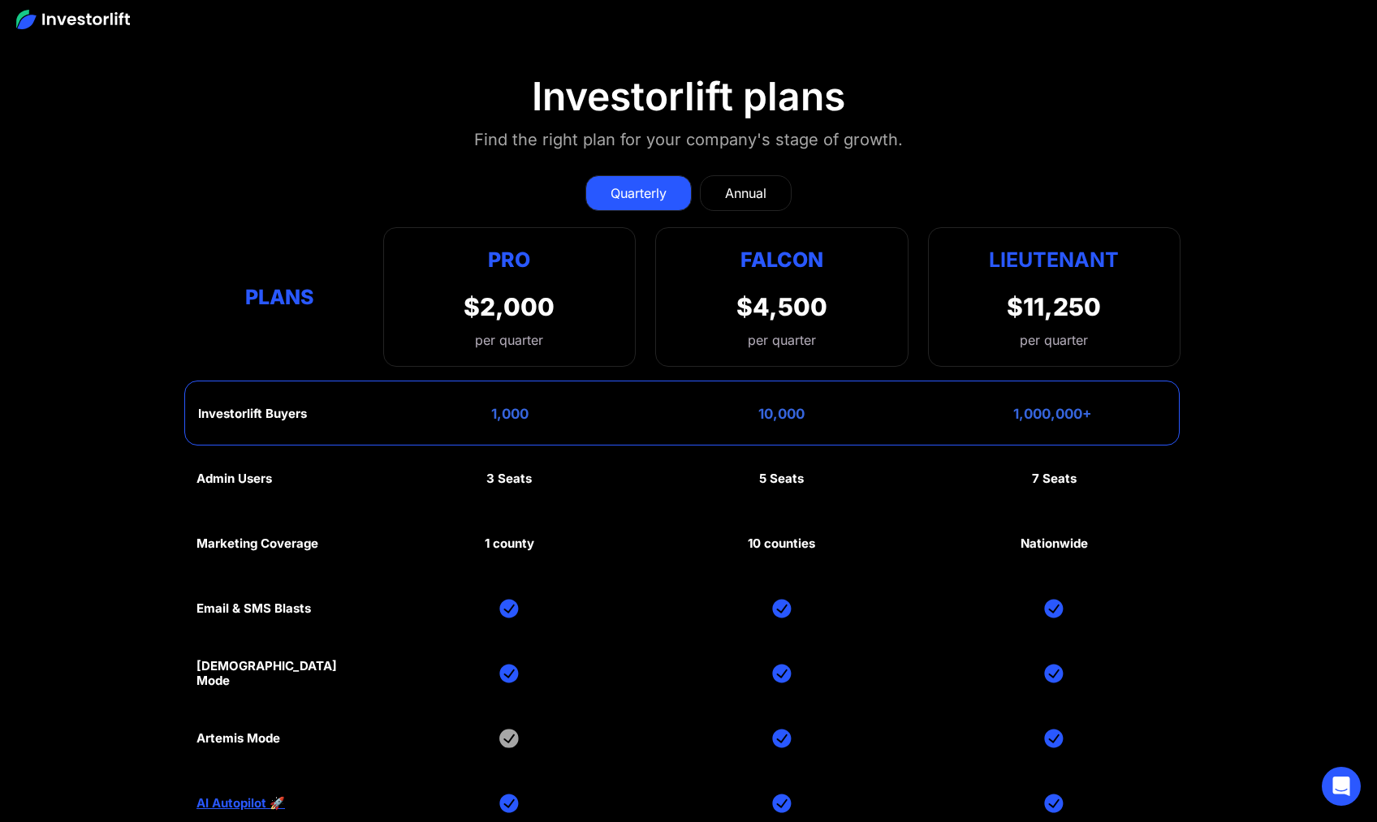  Describe the element at coordinates (1341, 787) in the screenshot. I see `div: Open Intercom Messenger` at that location.